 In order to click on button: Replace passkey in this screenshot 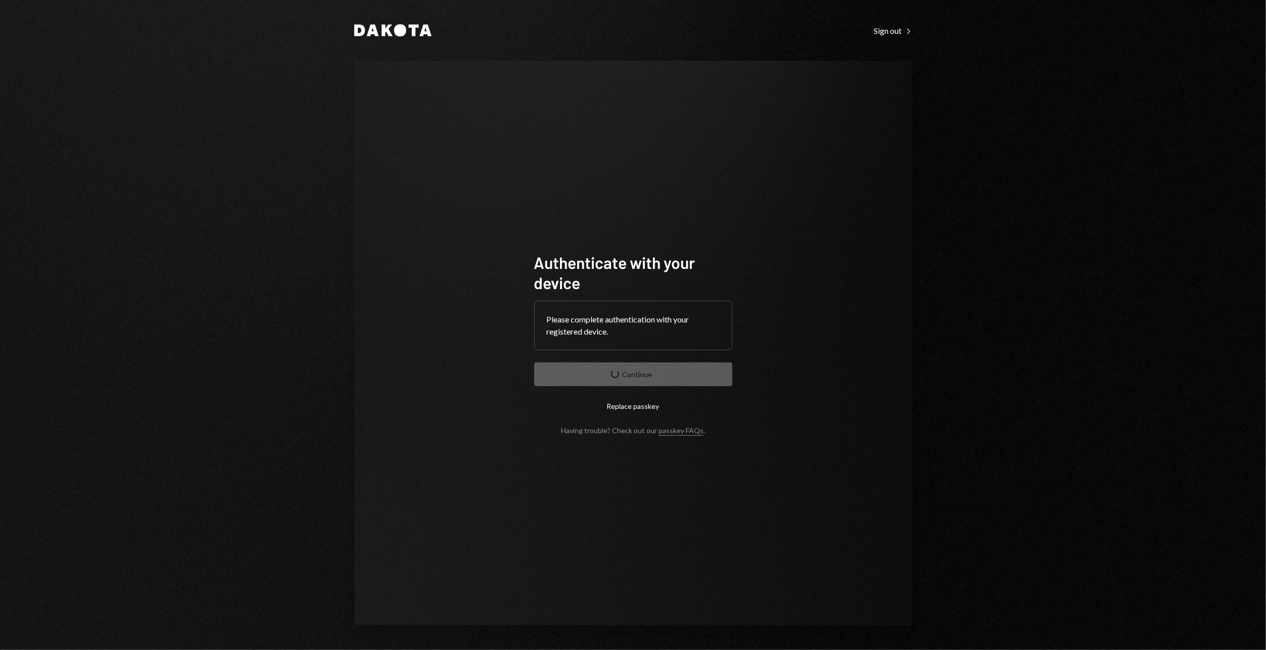, I will do `click(633, 406)`.